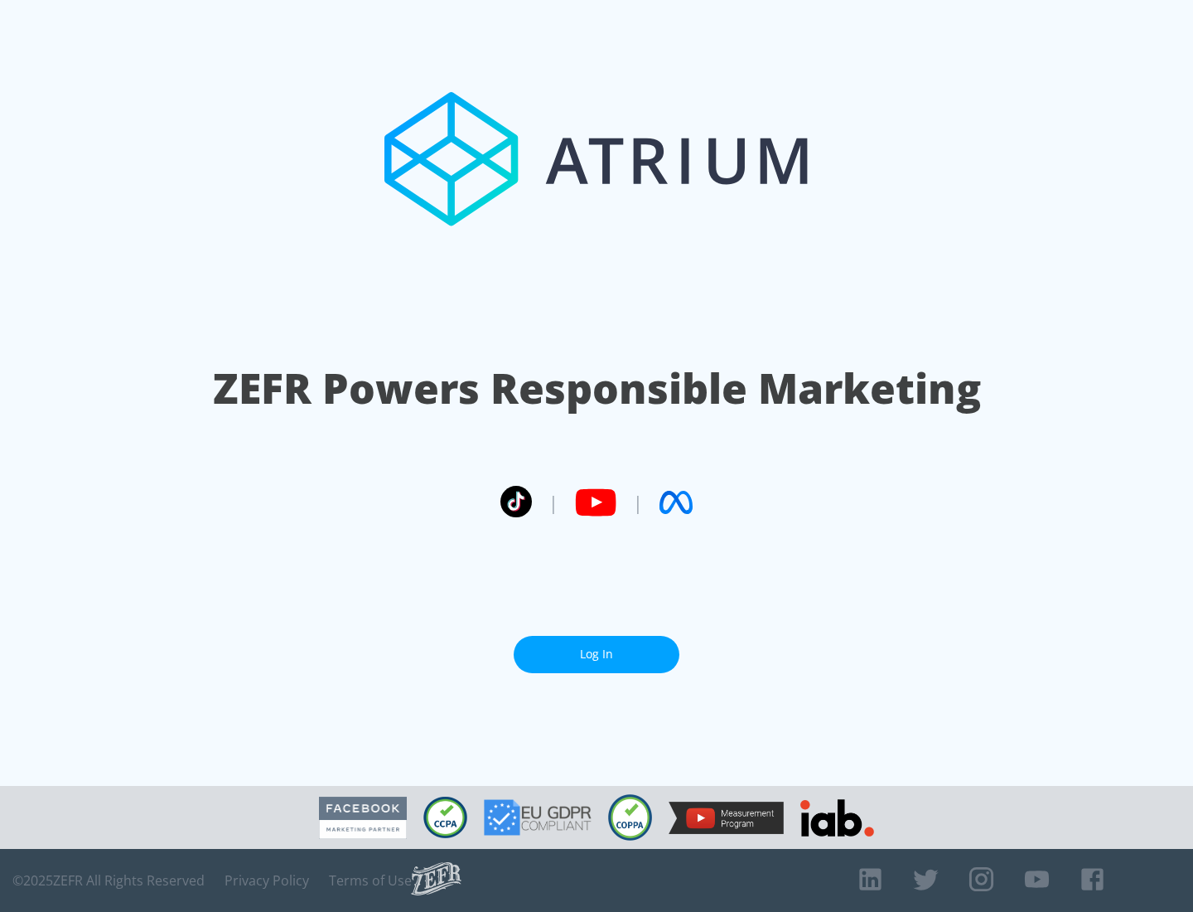  What do you see at coordinates (726, 817) in the screenshot?
I see `img: YouTube Measurement Program` at bounding box center [726, 817].